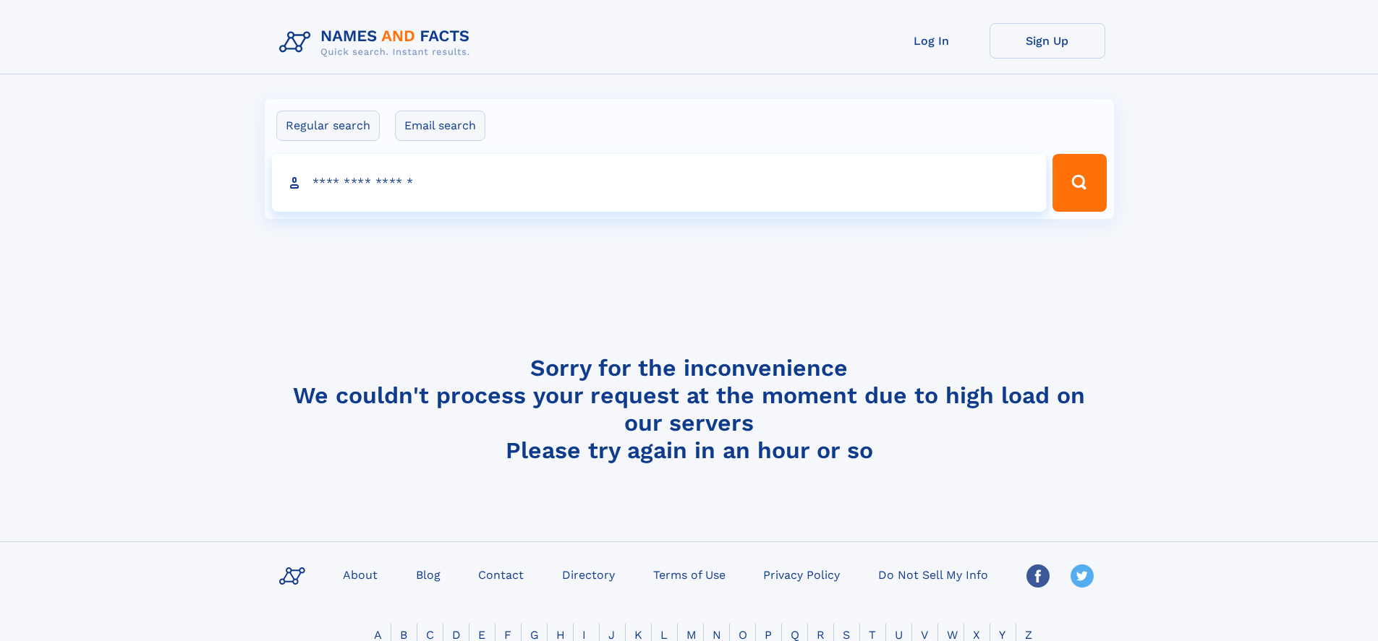  What do you see at coordinates (1079, 183) in the screenshot?
I see `button: Search Button` at bounding box center [1079, 183].